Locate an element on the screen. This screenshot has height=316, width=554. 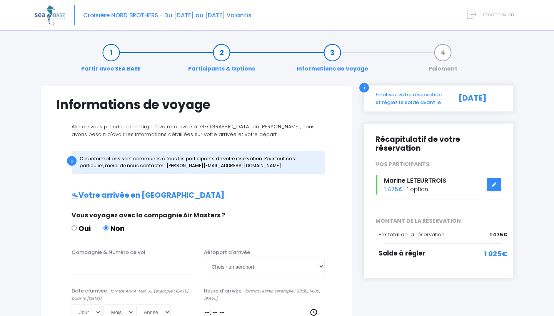
h1: Informations de voyage is located at coordinates (196, 104).